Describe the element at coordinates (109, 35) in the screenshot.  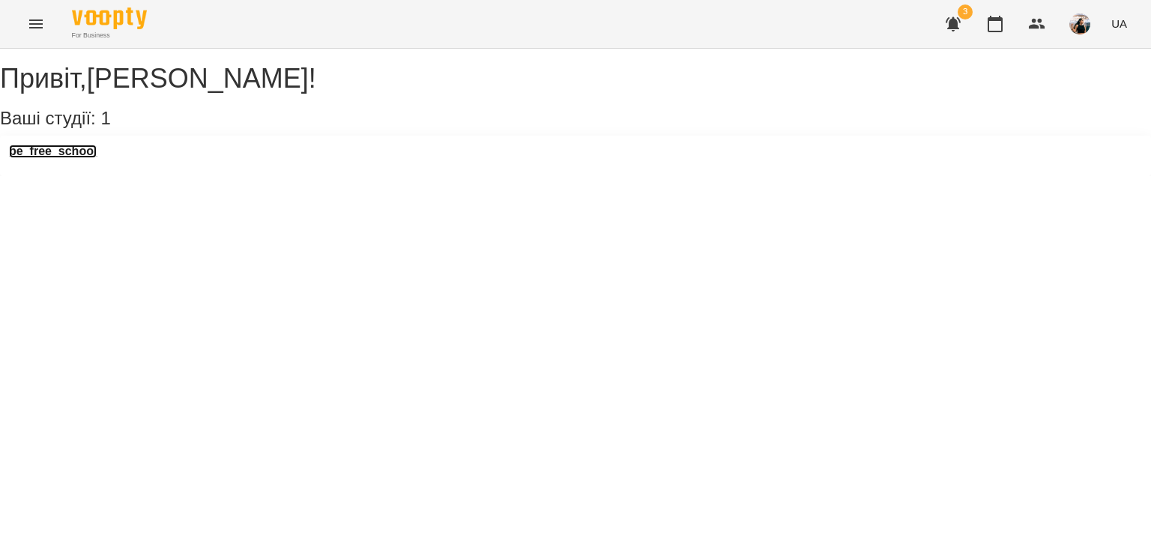
I see `span: For Business` at that location.